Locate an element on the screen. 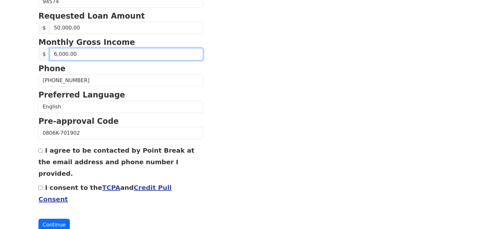 Image resolution: width=492 pixels, height=229 pixels. input: Requested Loan Amount is located at coordinates (126, 28).